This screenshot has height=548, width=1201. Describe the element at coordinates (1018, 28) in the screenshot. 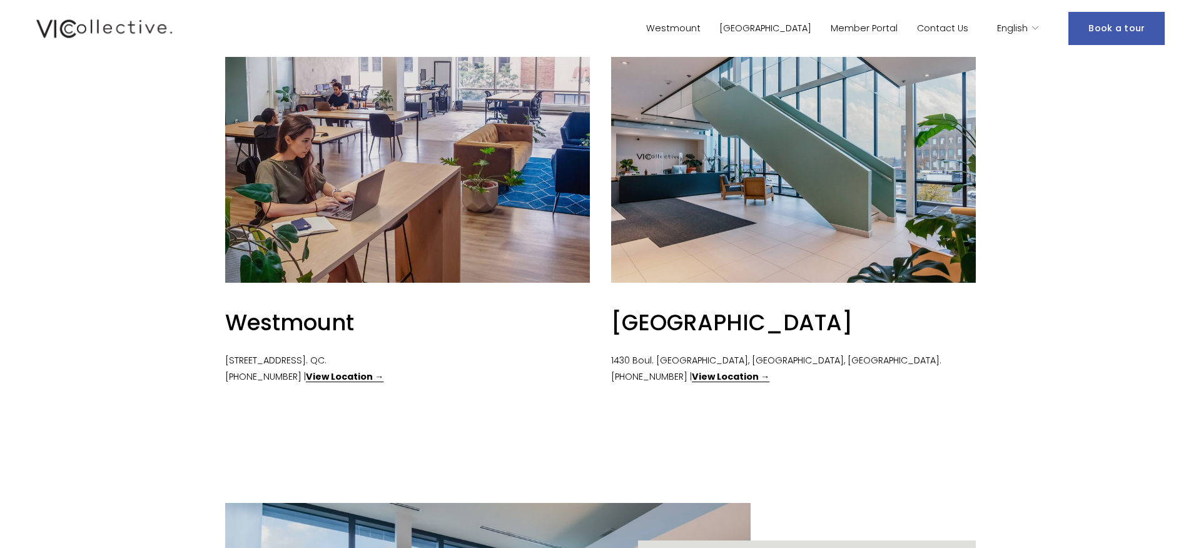

I see `div: language picker` at that location.